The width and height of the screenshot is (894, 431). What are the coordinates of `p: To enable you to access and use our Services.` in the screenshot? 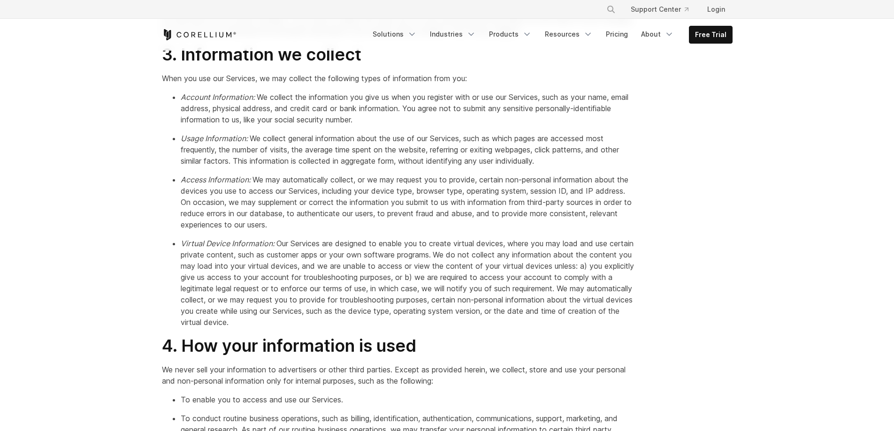 It's located at (407, 400).